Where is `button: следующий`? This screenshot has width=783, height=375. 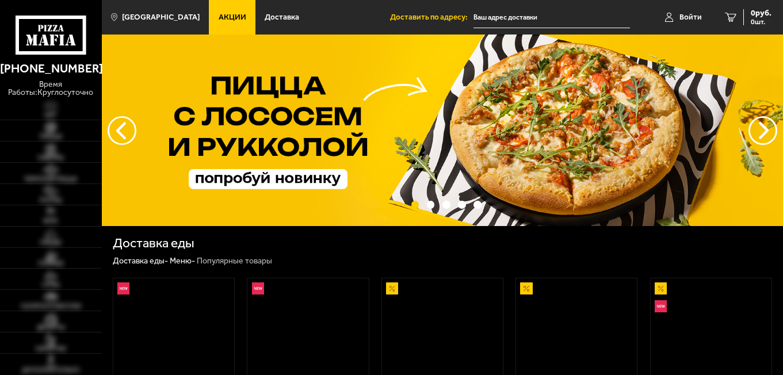
button: следующий is located at coordinates (122, 131).